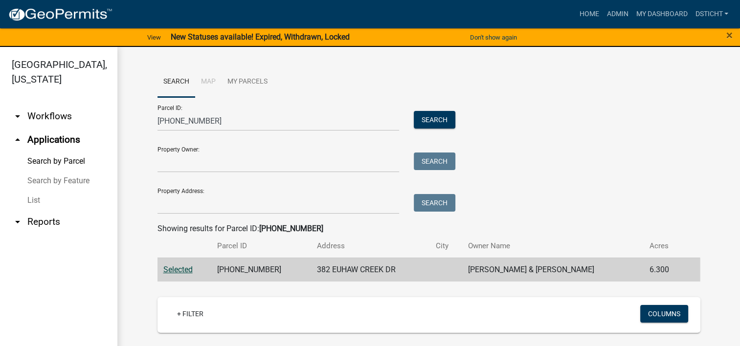 The image size is (740, 346). I want to click on a: Selected, so click(178, 269).